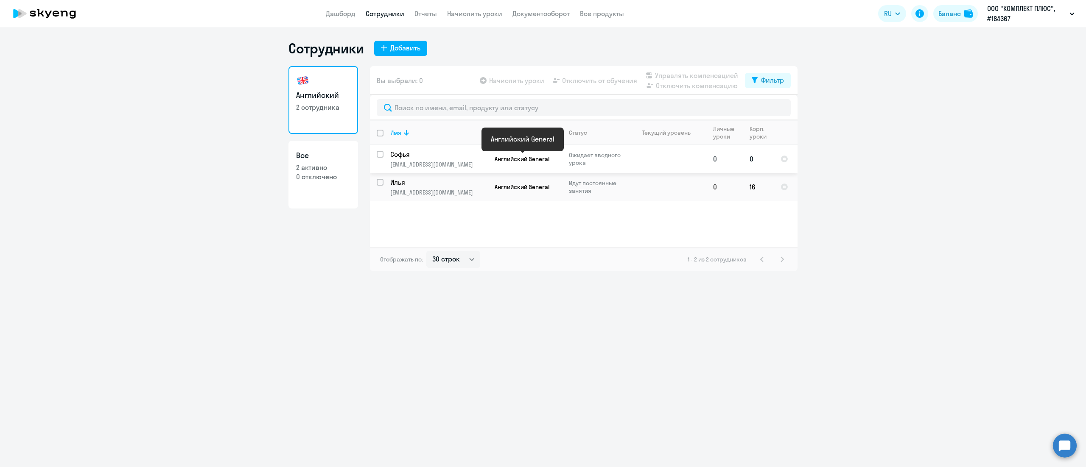 This screenshot has height=467, width=1086. I want to click on p: Софья, so click(438, 154).